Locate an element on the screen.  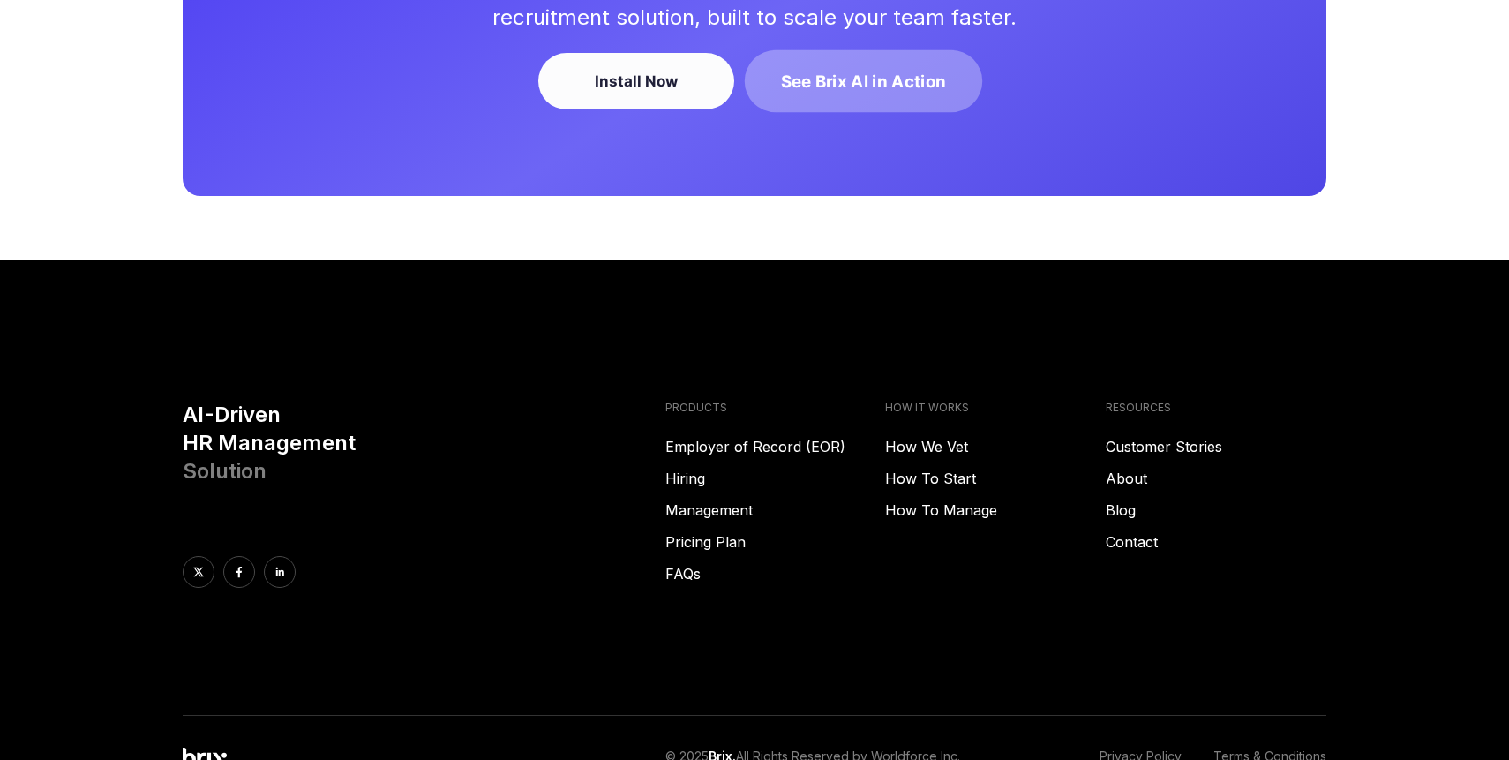
h3: AI-Driven HR Management is located at coordinates (416, 443).